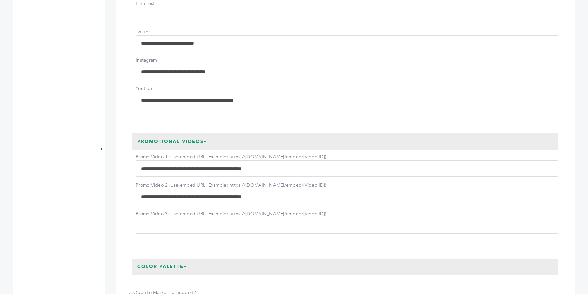  I want to click on h3: Promotional Videos, so click(172, 142).